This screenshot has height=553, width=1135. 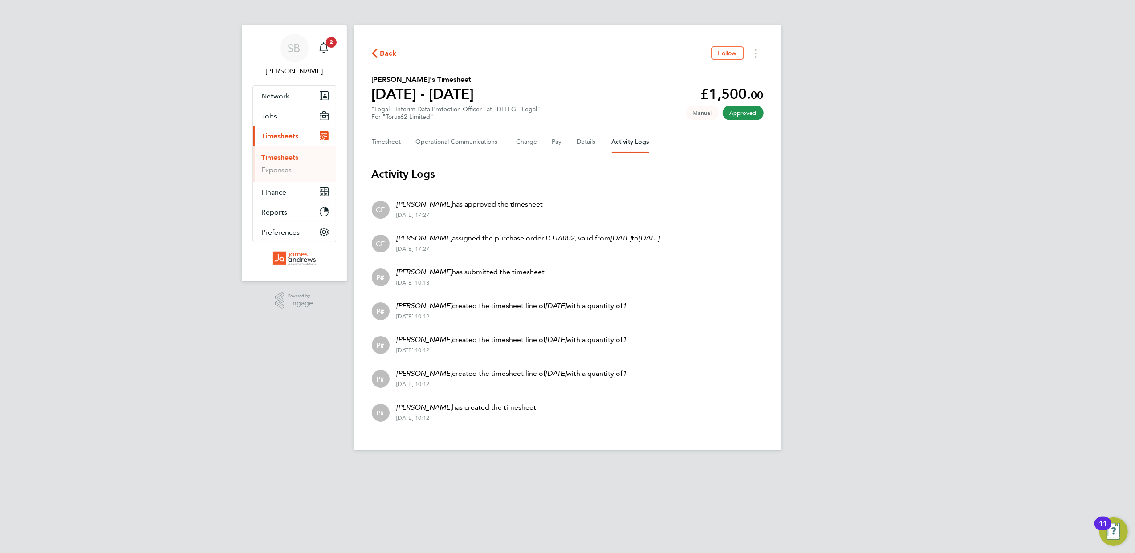 What do you see at coordinates (387, 142) in the screenshot?
I see `button: Timesheet` at bounding box center [387, 142].